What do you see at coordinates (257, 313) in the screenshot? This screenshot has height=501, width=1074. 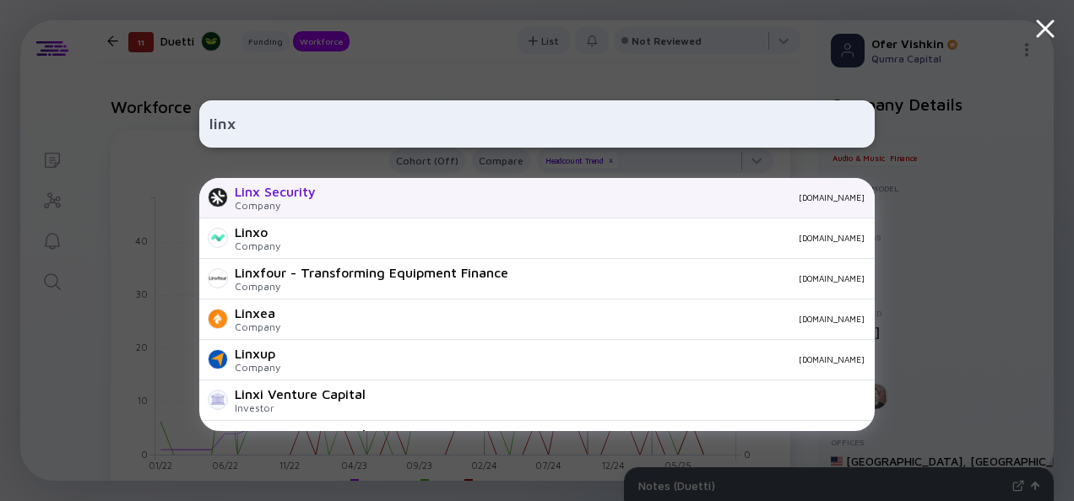 I see `div: Linxea` at bounding box center [257, 313].